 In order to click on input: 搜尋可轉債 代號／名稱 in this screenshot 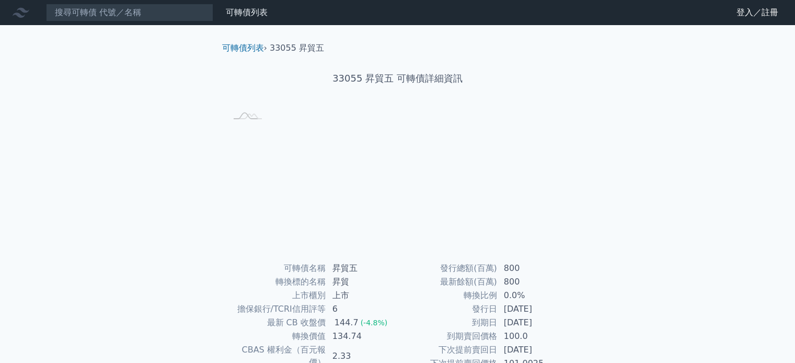, I will do `click(130, 13)`.